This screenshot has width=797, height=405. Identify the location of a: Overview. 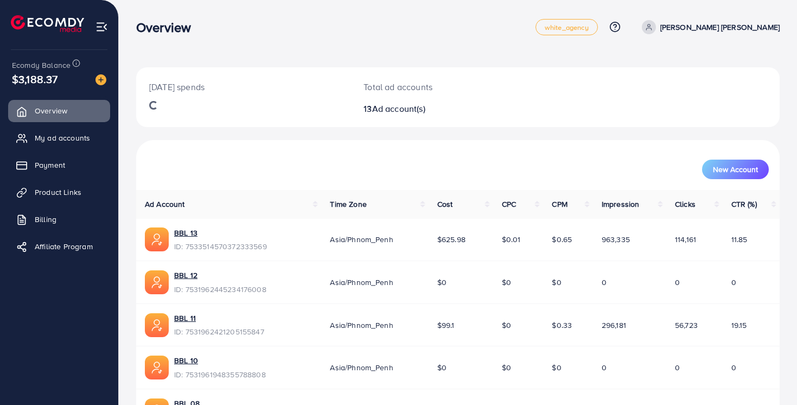
(59, 111).